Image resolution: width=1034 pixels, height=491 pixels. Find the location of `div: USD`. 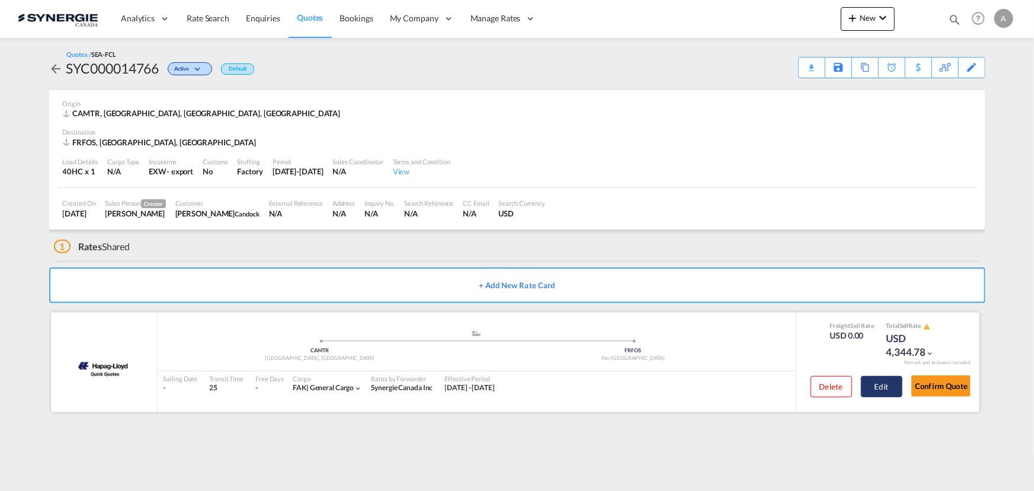

div: USD is located at coordinates (522, 213).